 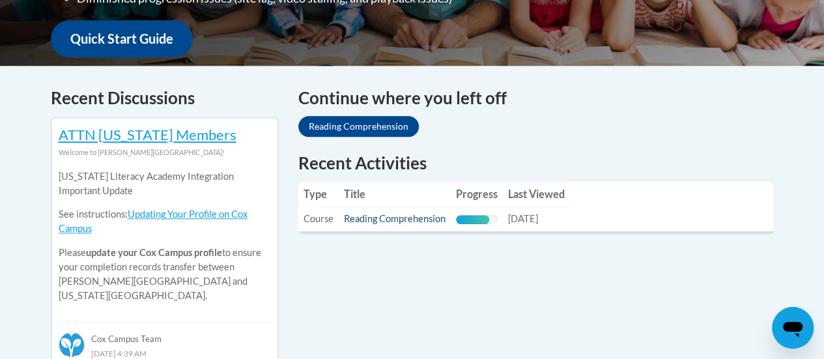 What do you see at coordinates (319, 218) in the screenshot?
I see `span: Course` at bounding box center [319, 218].